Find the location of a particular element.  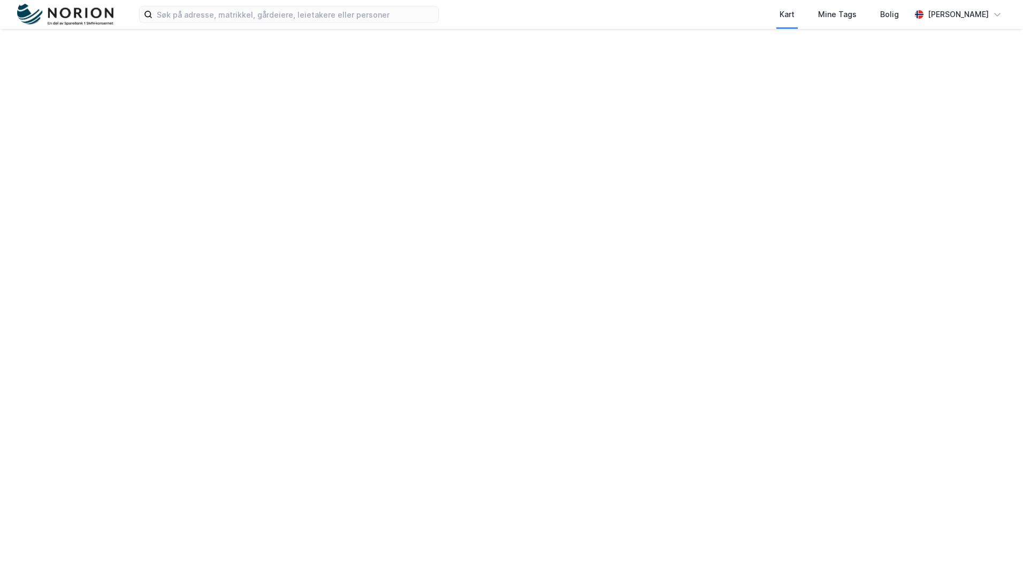

div: Kart is located at coordinates (787, 14).